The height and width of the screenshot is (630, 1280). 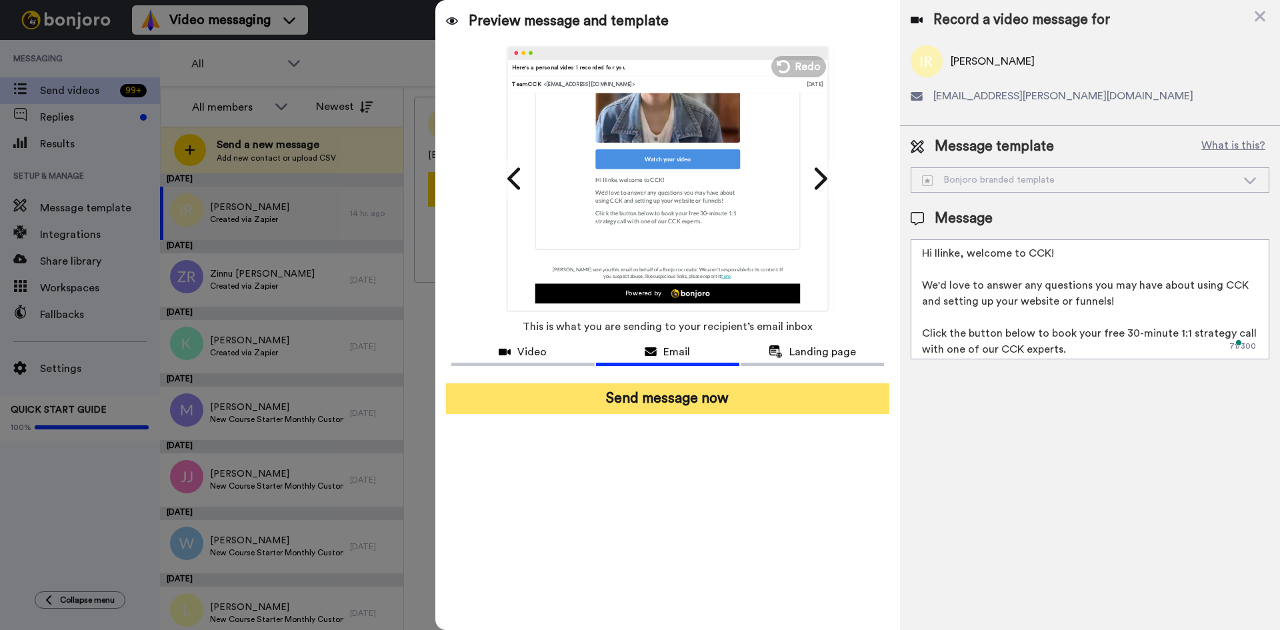 I want to click on span: Email, so click(x=677, y=352).